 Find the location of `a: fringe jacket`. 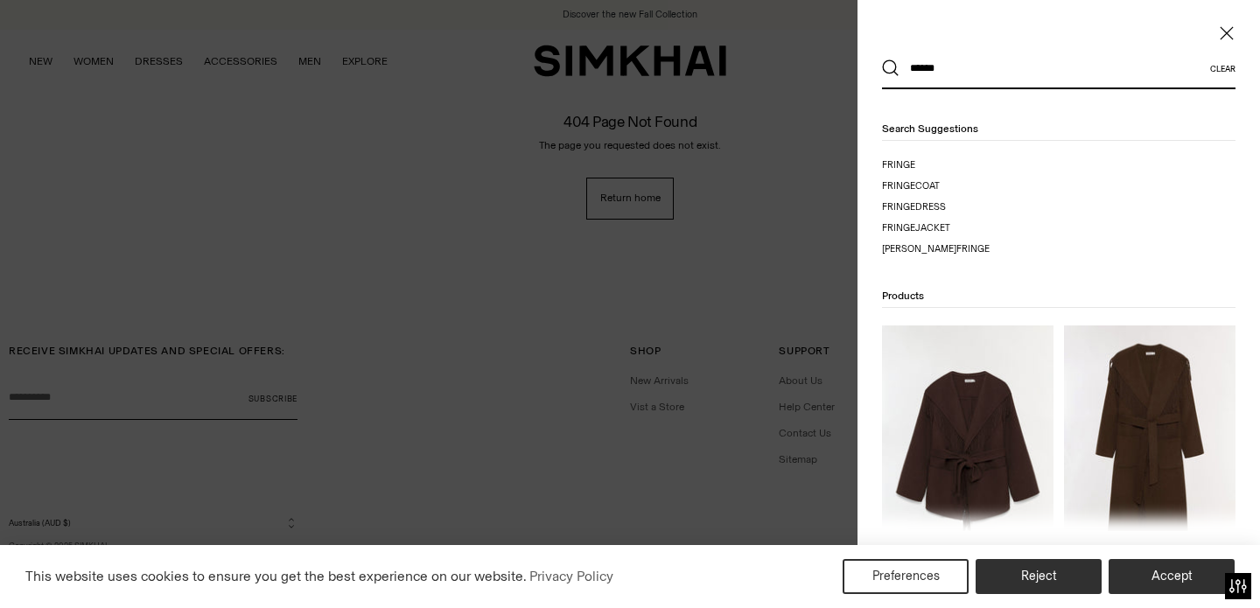

a: fringe jacket is located at coordinates (968, 228).